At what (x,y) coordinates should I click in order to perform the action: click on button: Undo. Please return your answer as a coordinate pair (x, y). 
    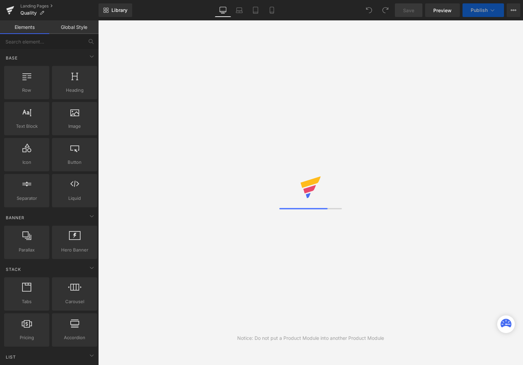
    Looking at the image, I should click on (369, 10).